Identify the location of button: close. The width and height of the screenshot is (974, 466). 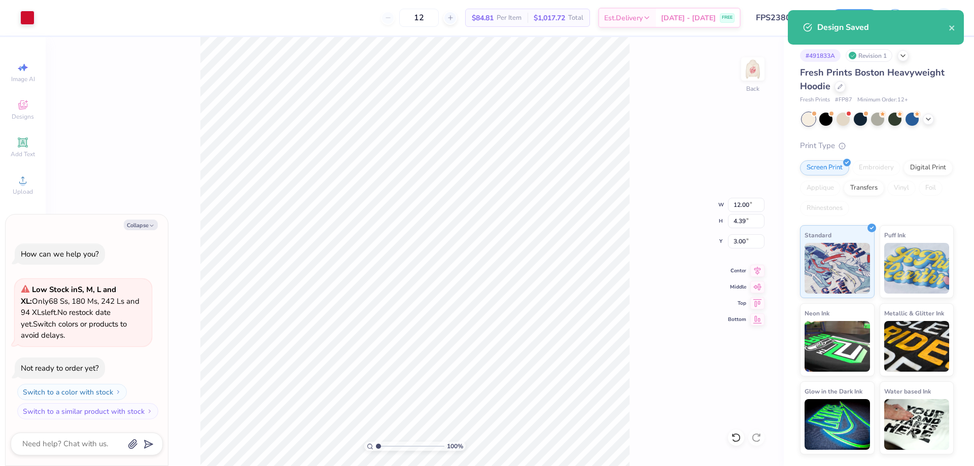
(952, 27).